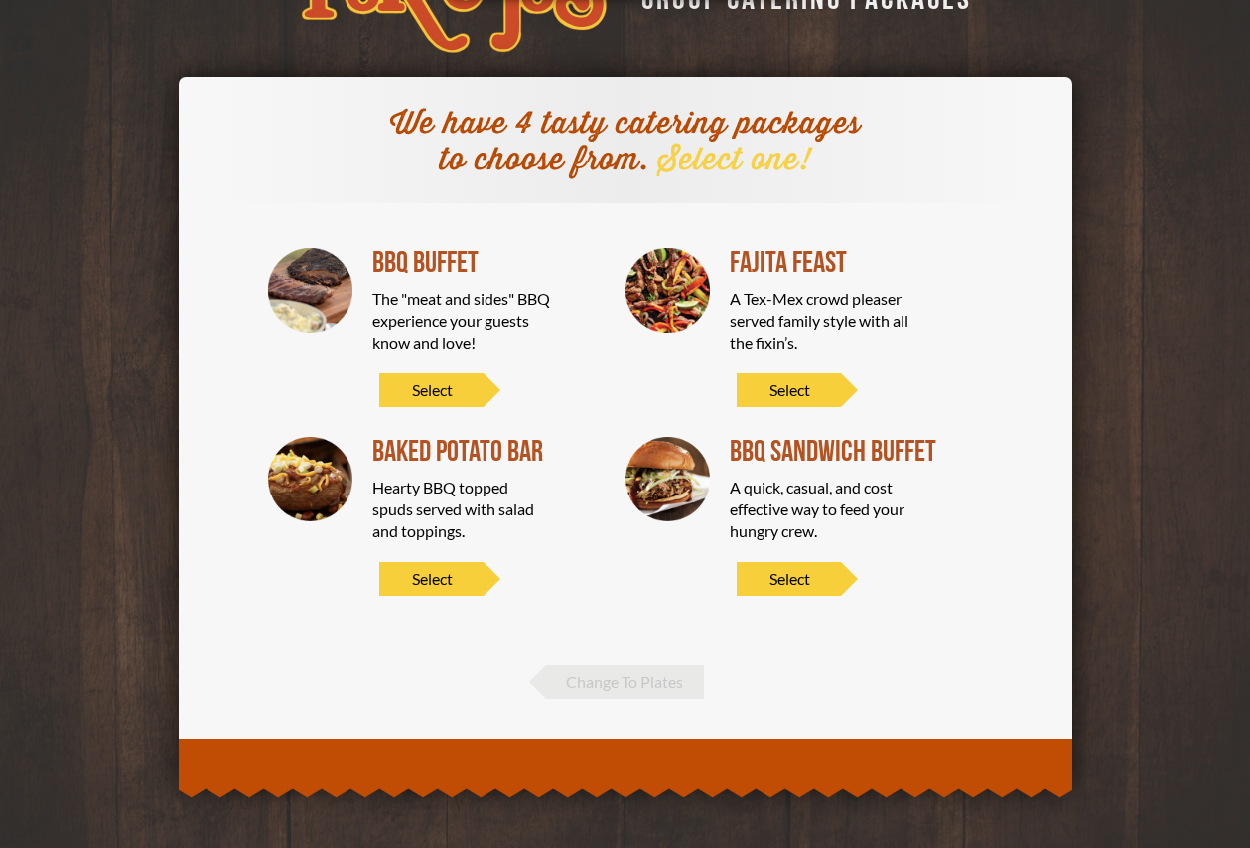 This screenshot has width=1250, height=848. Describe the element at coordinates (819, 321) in the screenshot. I see `div: A Tex-Mex crowd pleaser served family style with all the fixin’s.` at that location.